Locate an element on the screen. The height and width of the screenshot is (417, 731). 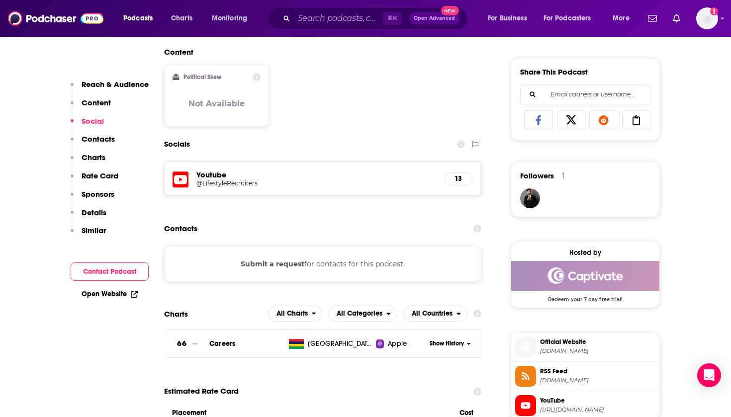
div: Search followers is located at coordinates (585, 94).